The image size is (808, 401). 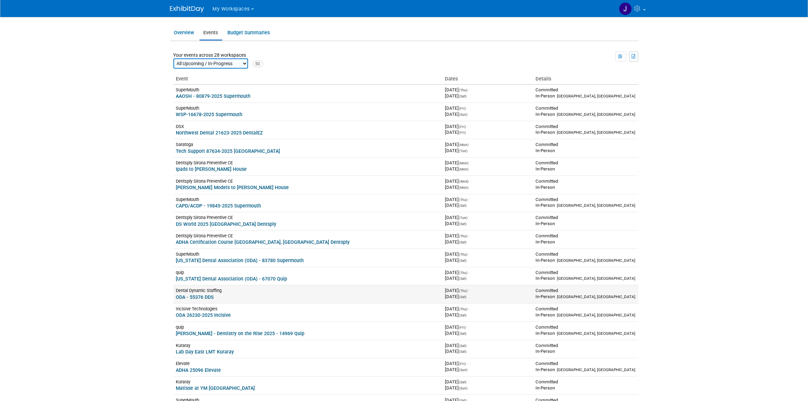 I want to click on a: ADHA 25096 Elevate, so click(x=198, y=370).